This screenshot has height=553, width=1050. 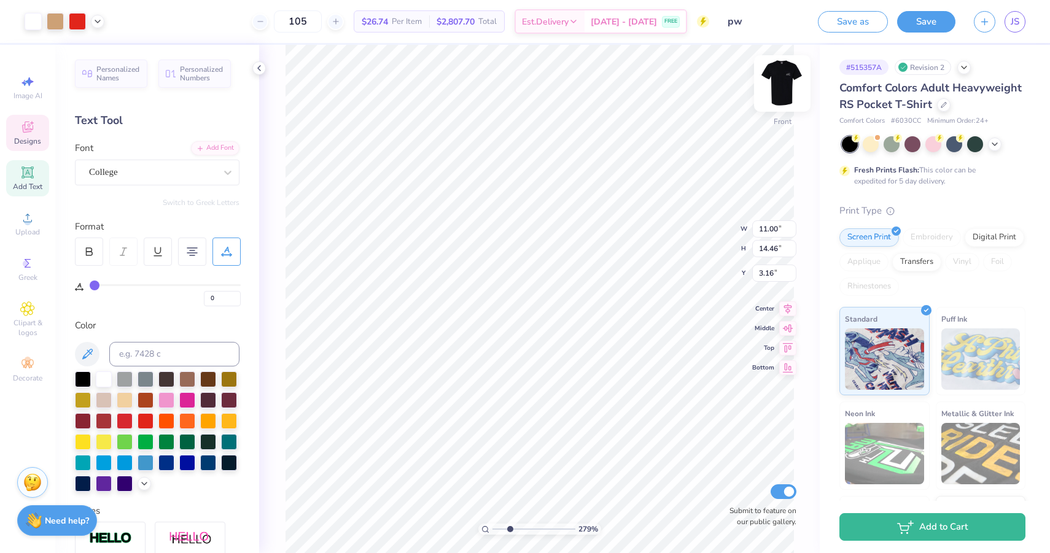 What do you see at coordinates (923, 67) in the screenshot?
I see `div: Revision 2` at bounding box center [923, 67].